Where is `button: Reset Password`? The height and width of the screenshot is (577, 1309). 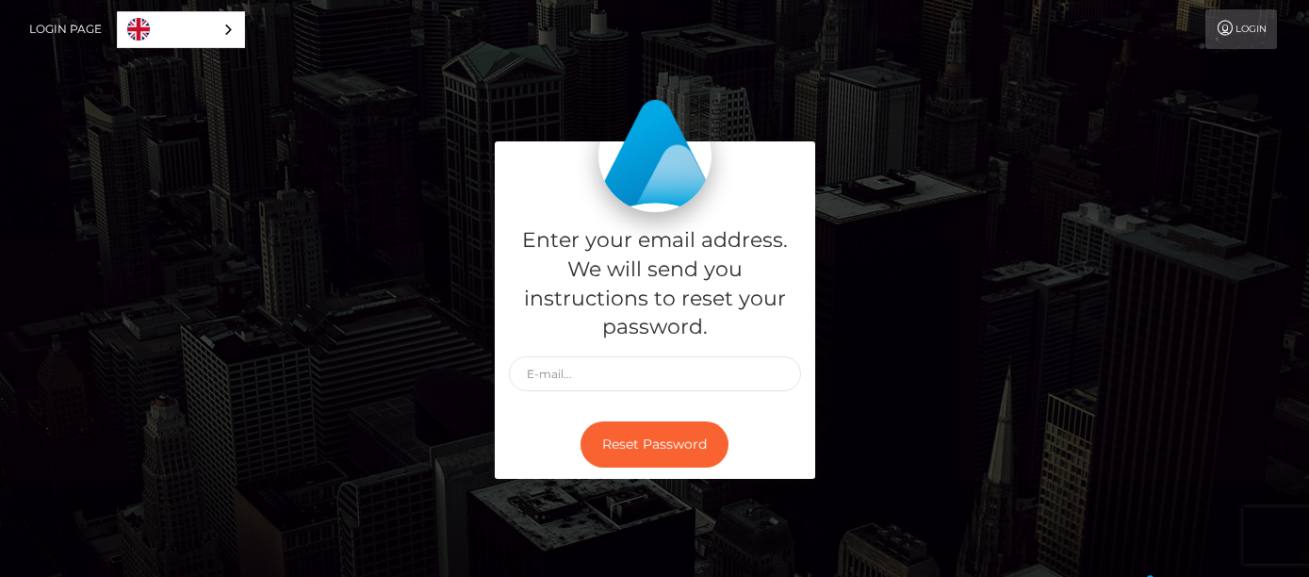 button: Reset Password is located at coordinates (654, 444).